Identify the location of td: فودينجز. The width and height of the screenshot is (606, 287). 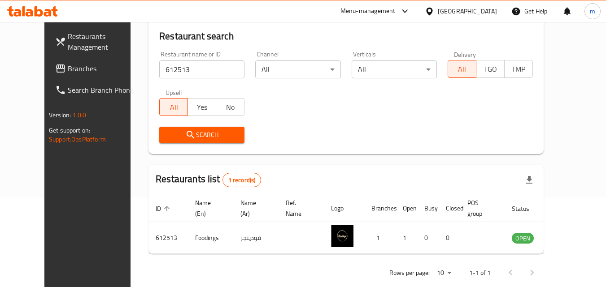
(256, 238).